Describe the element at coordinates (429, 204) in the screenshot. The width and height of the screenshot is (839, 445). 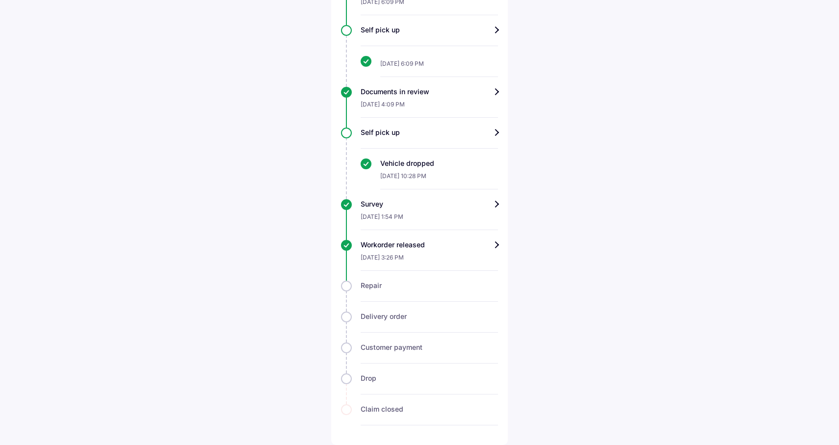
I see `div: Survey` at that location.